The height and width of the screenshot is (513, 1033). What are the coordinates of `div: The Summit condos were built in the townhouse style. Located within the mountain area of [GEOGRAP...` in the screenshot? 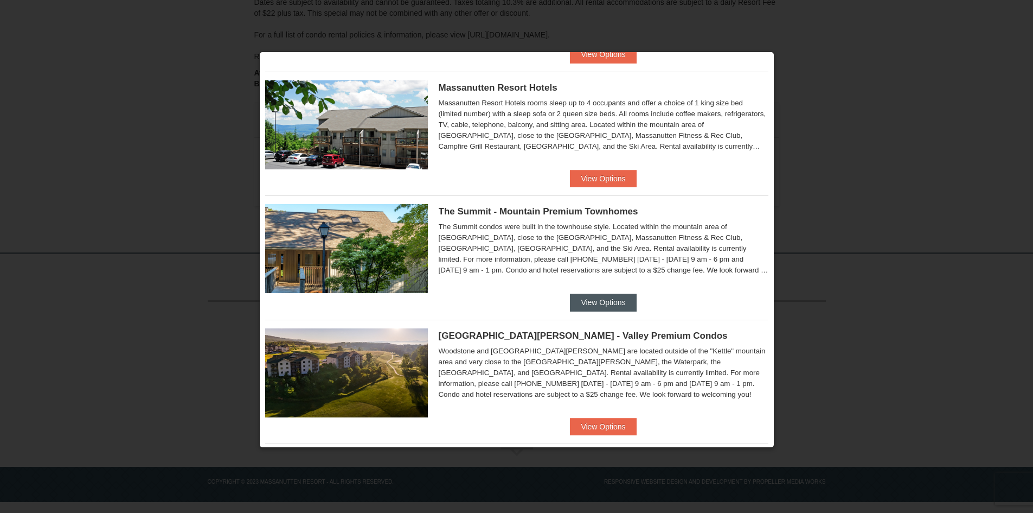 It's located at (604, 248).